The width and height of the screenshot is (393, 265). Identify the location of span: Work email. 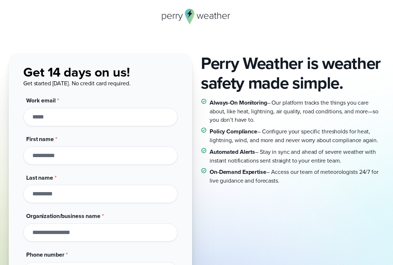
(41, 100).